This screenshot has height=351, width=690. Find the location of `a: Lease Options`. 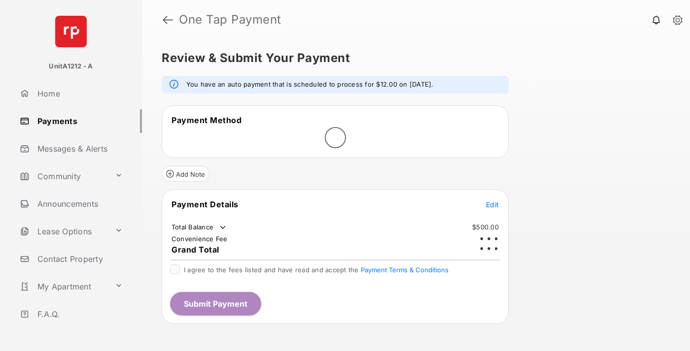

a: Lease Options is located at coordinates (63, 232).